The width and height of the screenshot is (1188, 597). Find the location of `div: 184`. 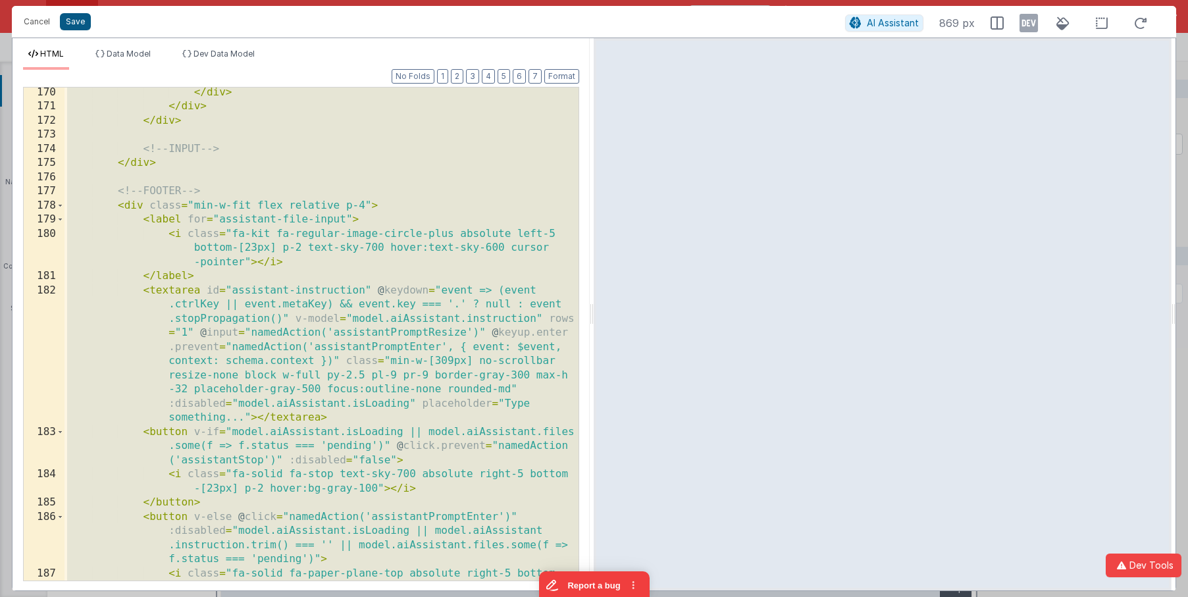

div: 184 is located at coordinates (44, 481).